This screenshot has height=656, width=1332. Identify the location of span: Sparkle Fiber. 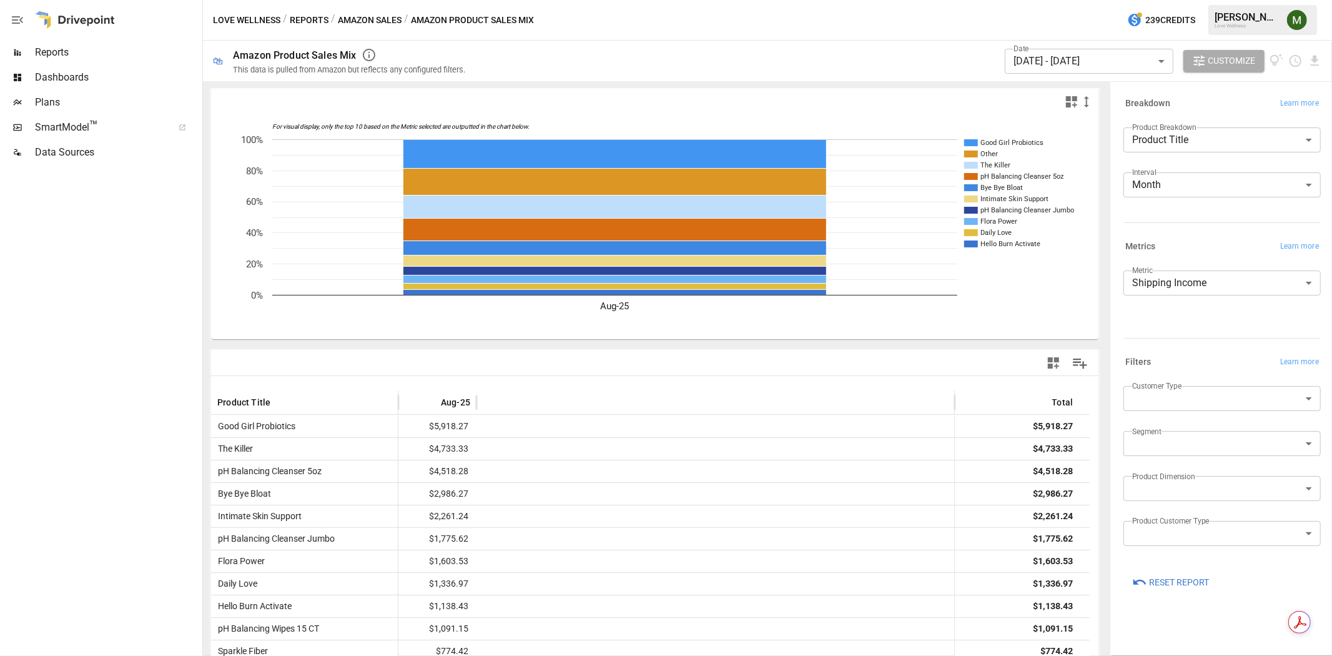
(240, 651).